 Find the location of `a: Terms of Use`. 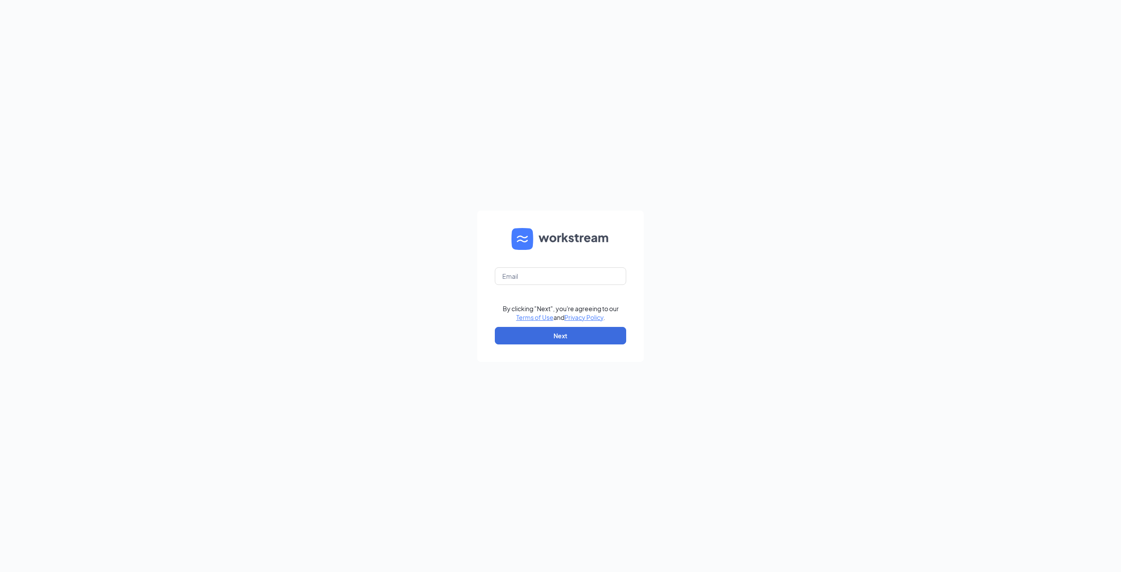

a: Terms of Use is located at coordinates (535, 317).